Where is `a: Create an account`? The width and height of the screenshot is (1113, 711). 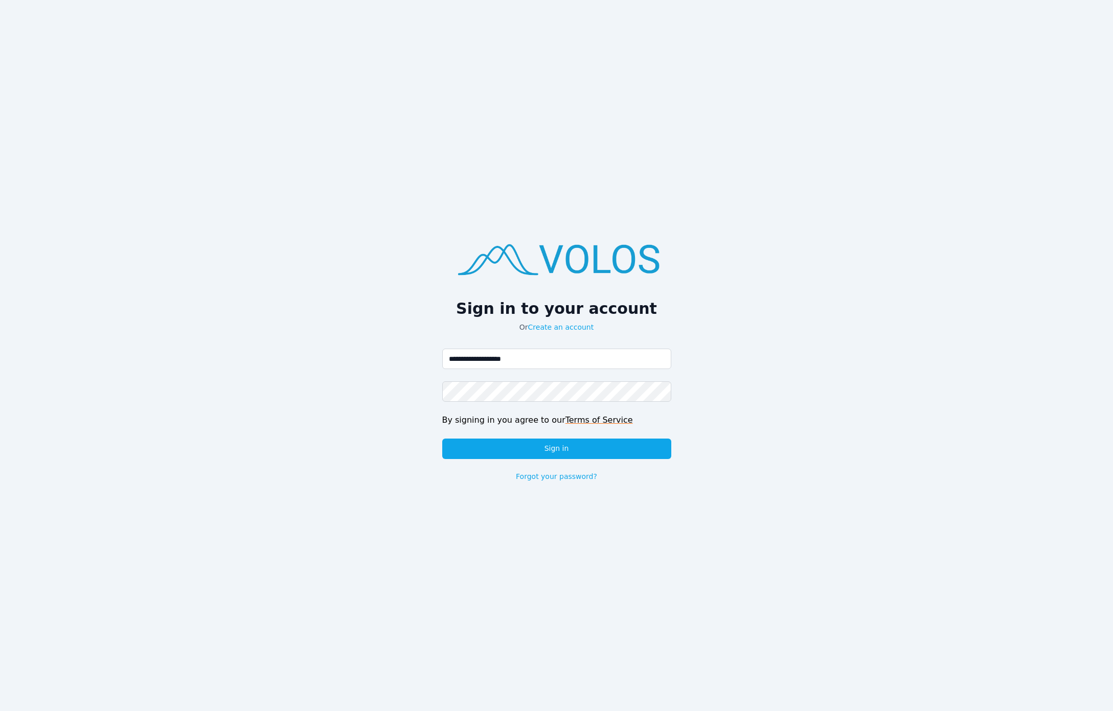 a: Create an account is located at coordinates (561, 327).